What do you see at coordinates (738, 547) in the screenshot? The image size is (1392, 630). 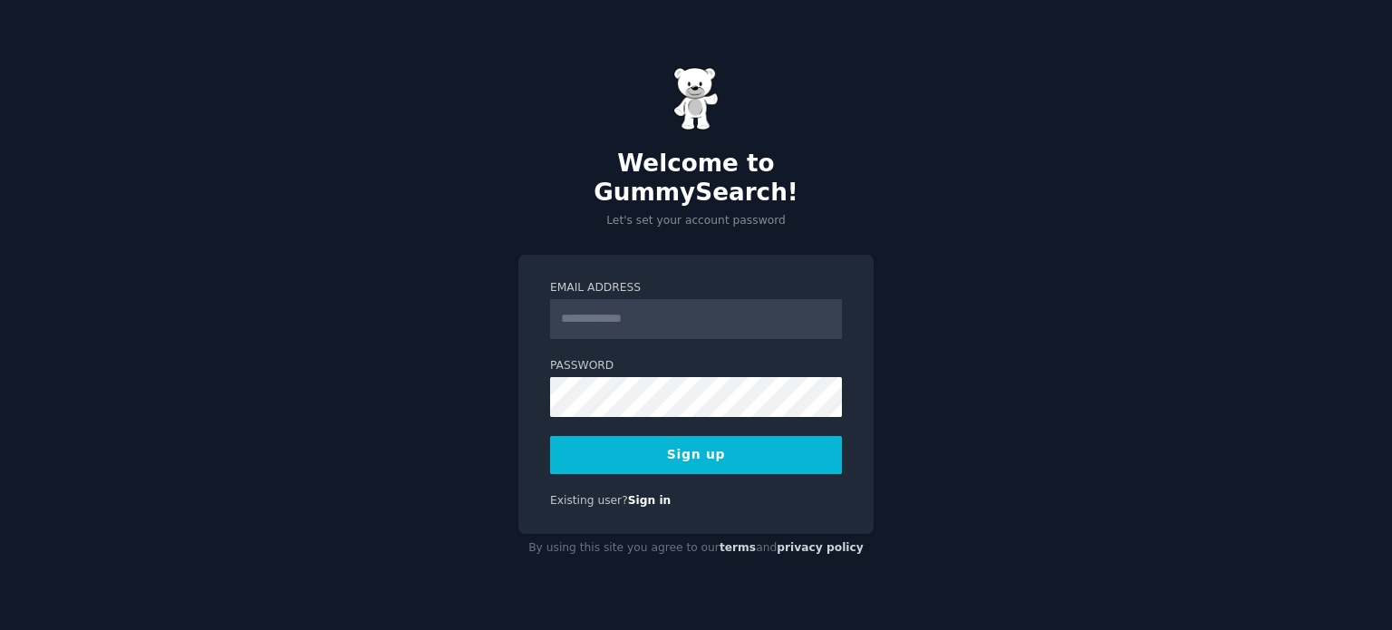 I see `a: terms` at bounding box center [738, 547].